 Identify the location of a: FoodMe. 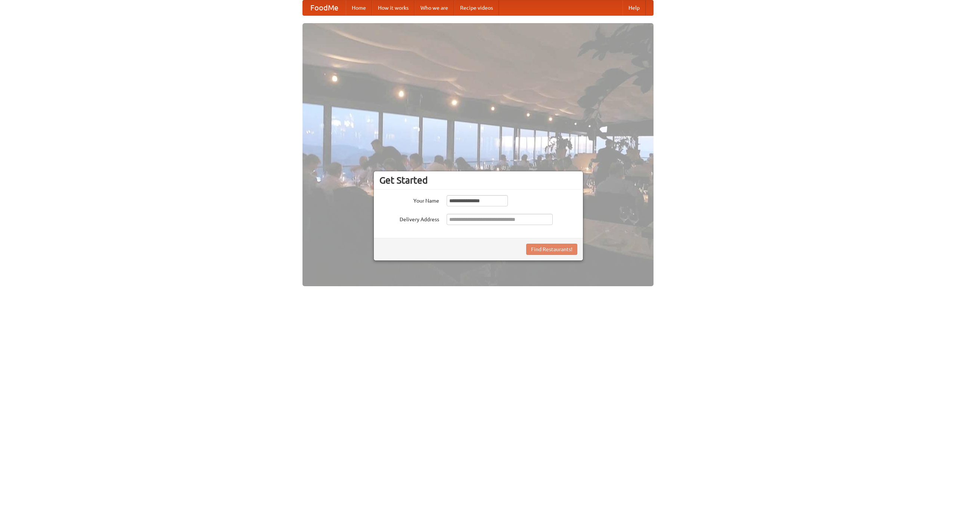
(324, 8).